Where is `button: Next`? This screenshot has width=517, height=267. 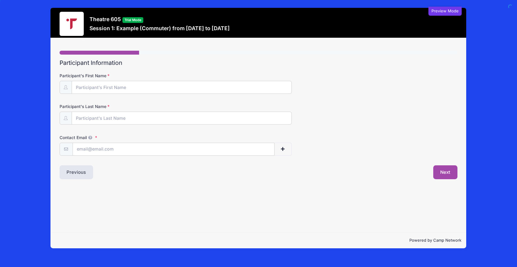 button: Next is located at coordinates (445, 173).